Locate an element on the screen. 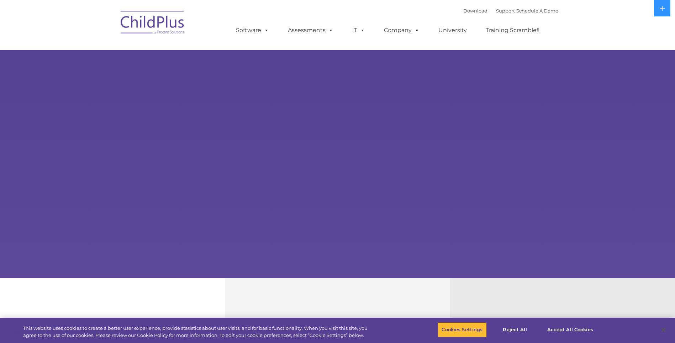 This screenshot has width=675, height=343. a: University is located at coordinates (453, 30).